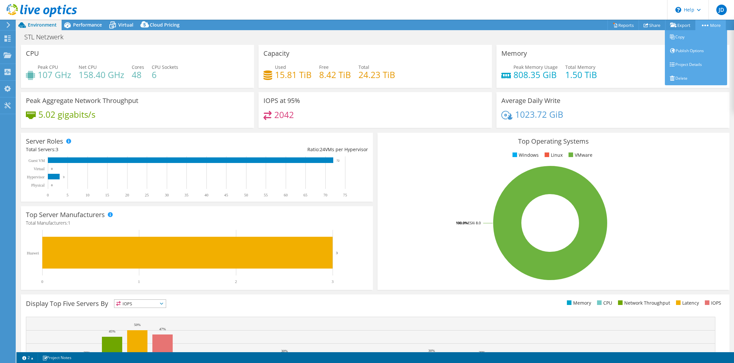 This screenshot has height=363, width=734. Describe the element at coordinates (643, 303) in the screenshot. I see `li: Network Throughput` at that location.